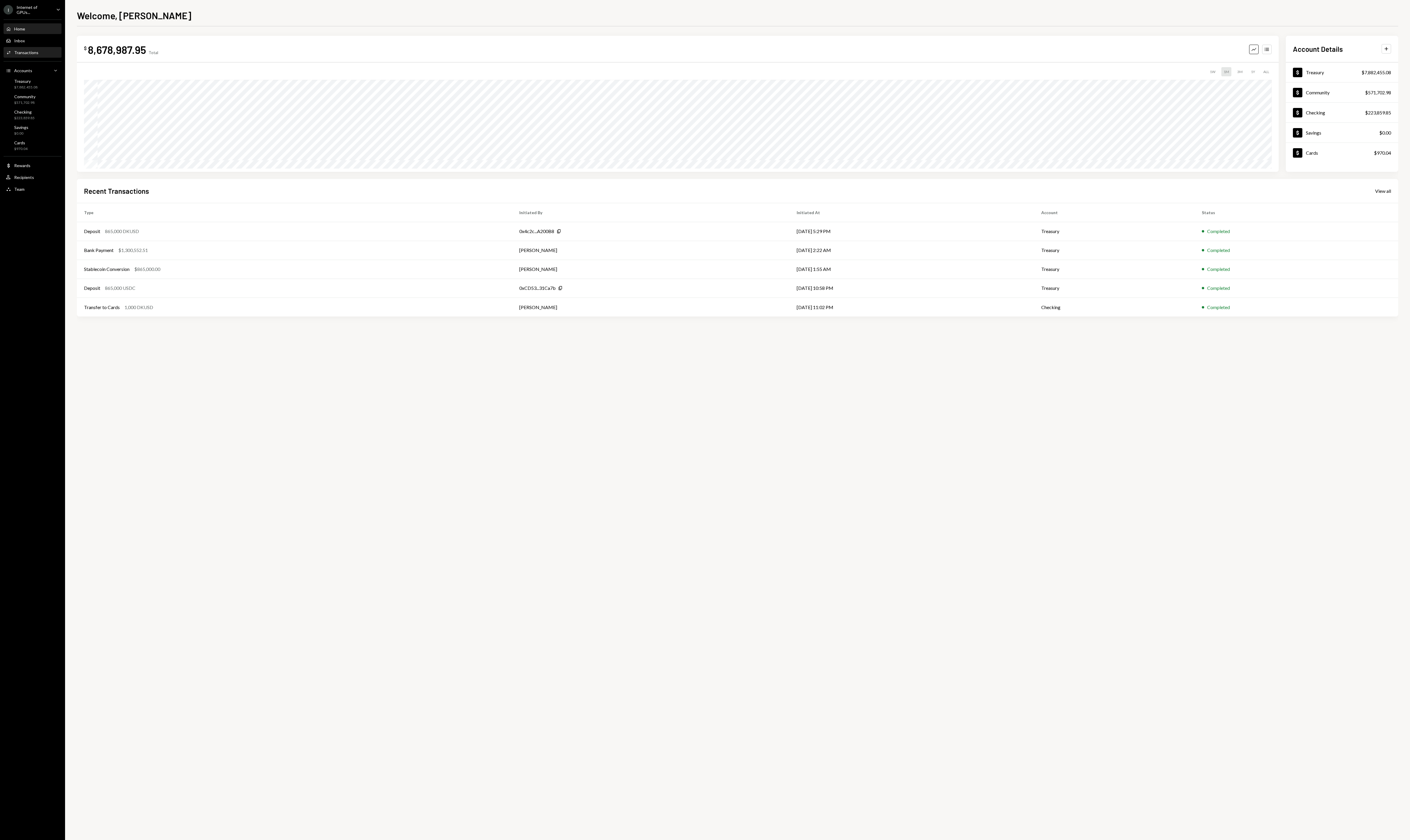  Describe the element at coordinates (106, 269) in the screenshot. I see `div: Stablecoin Conversion` at that location.